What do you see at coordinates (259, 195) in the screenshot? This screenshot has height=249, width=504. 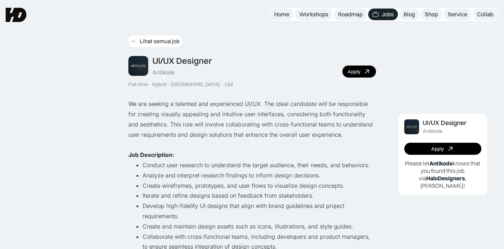 I see `li: Iterate and refine designs based on feedback from stakeholders.` at bounding box center [259, 195].